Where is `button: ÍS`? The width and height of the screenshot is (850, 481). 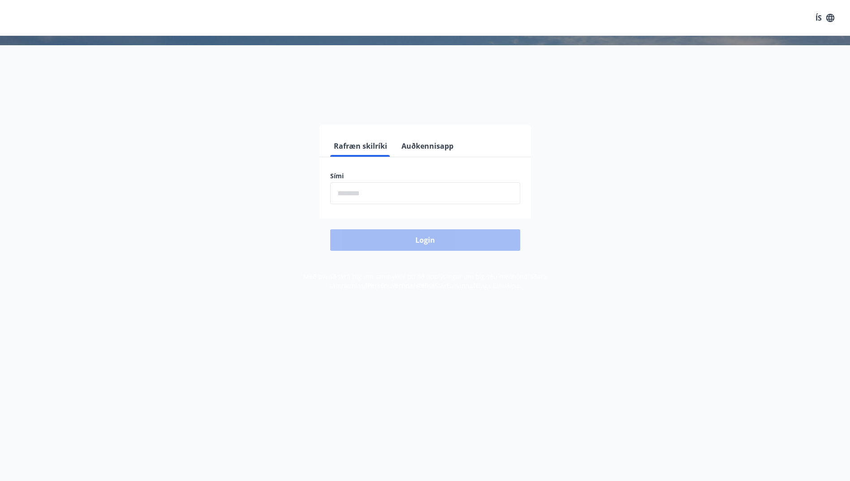 button: ÍS is located at coordinates (825, 18).